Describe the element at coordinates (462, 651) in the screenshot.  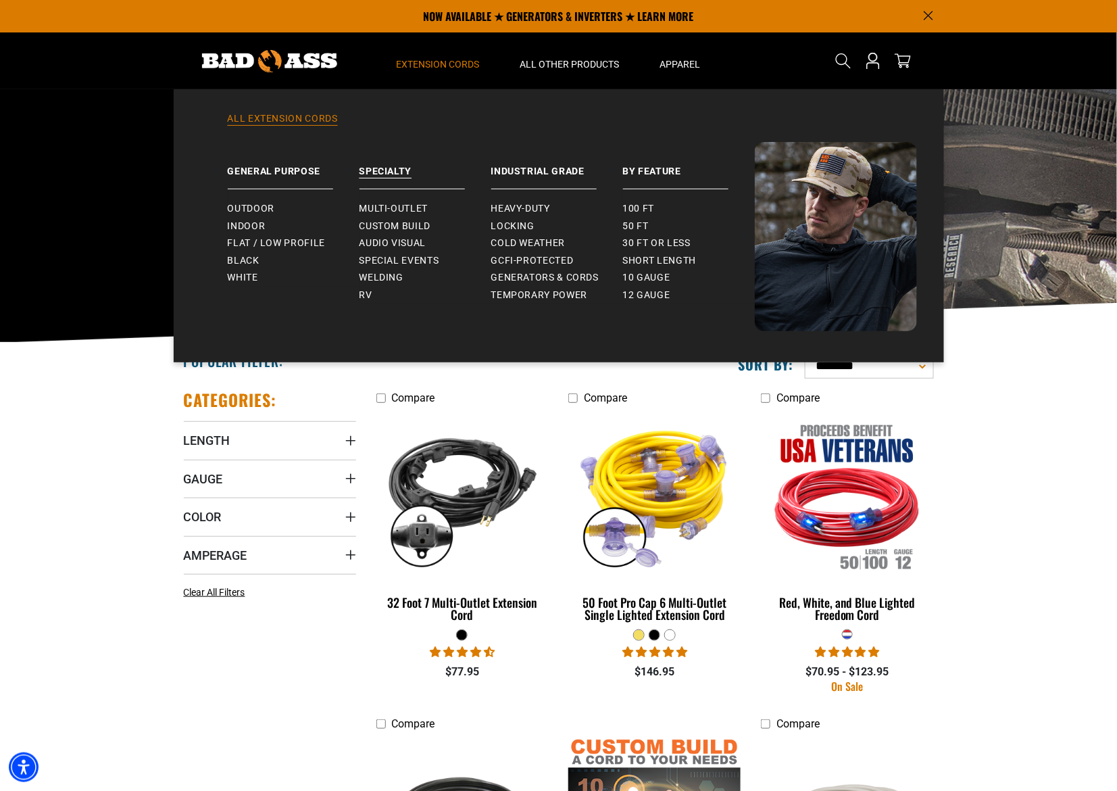
I see `span: 4.73 stars` at that location.